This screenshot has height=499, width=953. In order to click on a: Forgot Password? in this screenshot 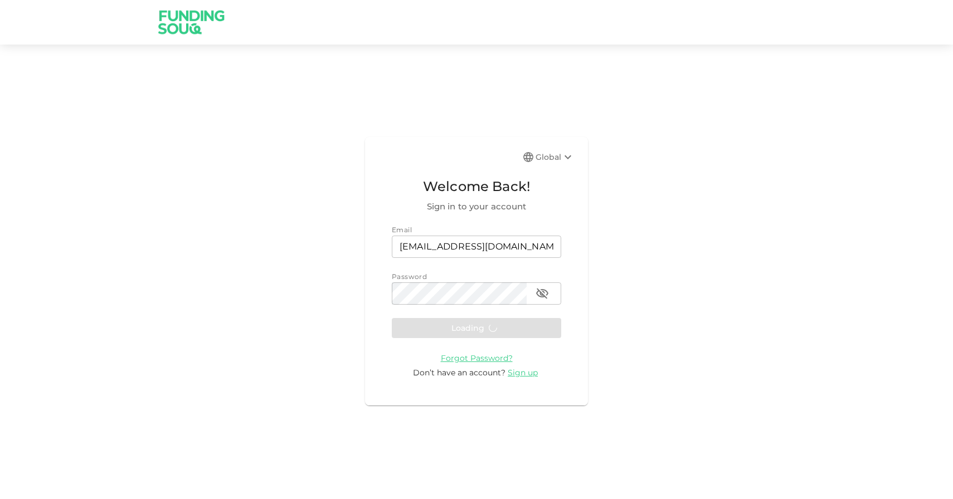, I will do `click(476, 358)`.